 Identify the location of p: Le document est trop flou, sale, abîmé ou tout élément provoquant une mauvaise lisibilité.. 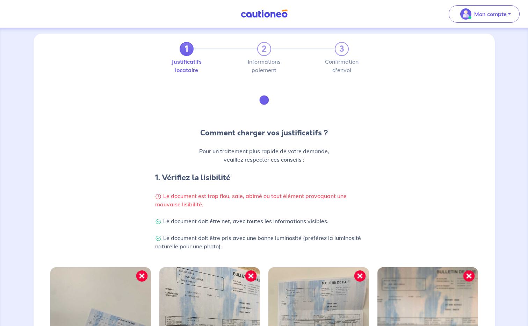
(264, 200).